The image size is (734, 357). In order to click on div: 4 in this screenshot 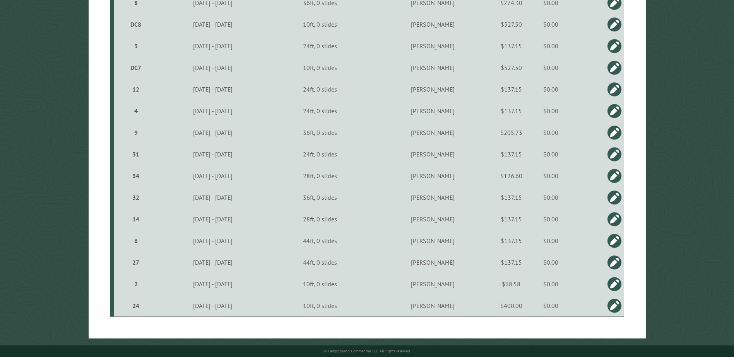, I will do `click(136, 111)`.